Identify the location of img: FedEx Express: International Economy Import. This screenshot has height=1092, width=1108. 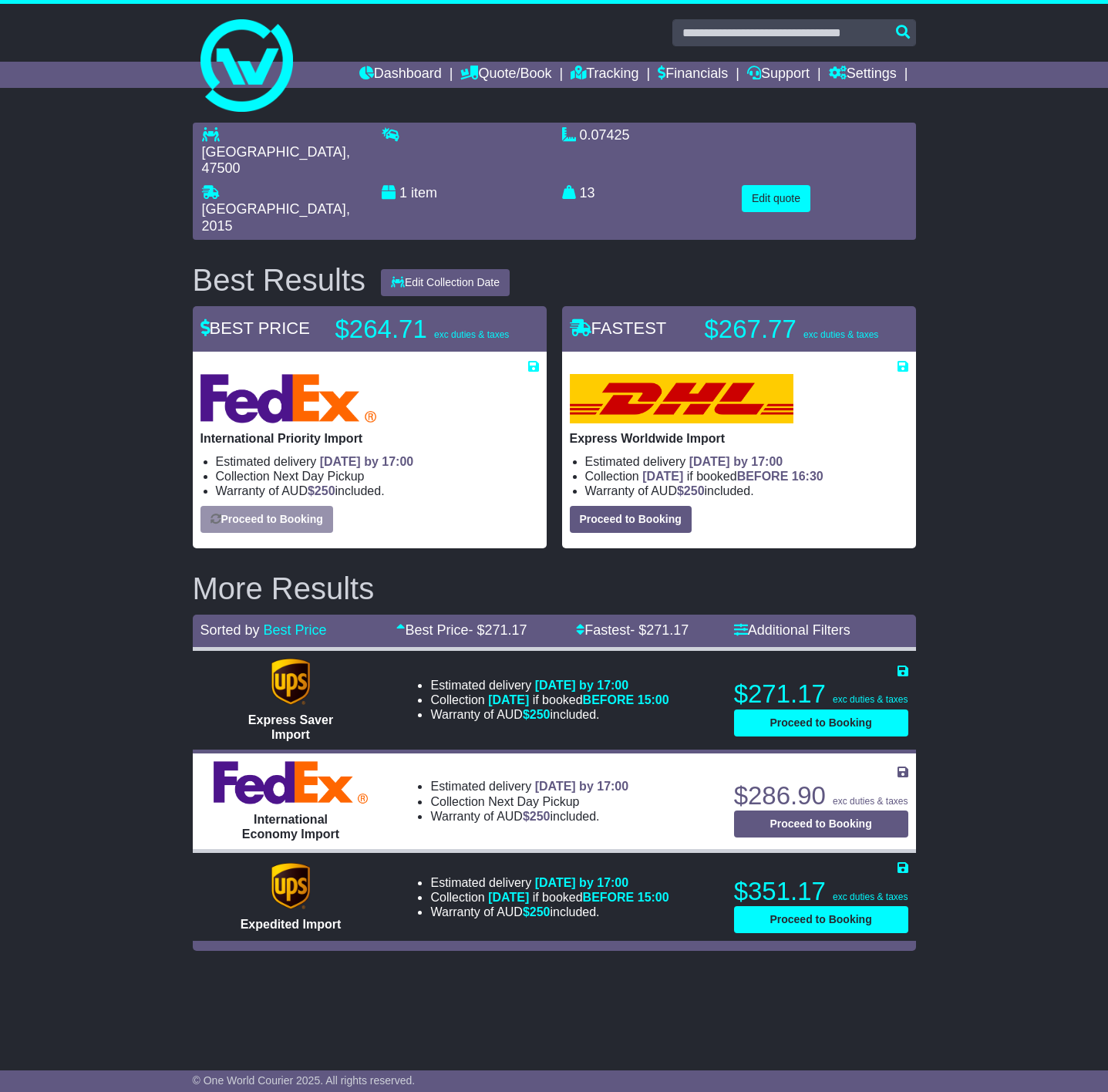
(291, 783).